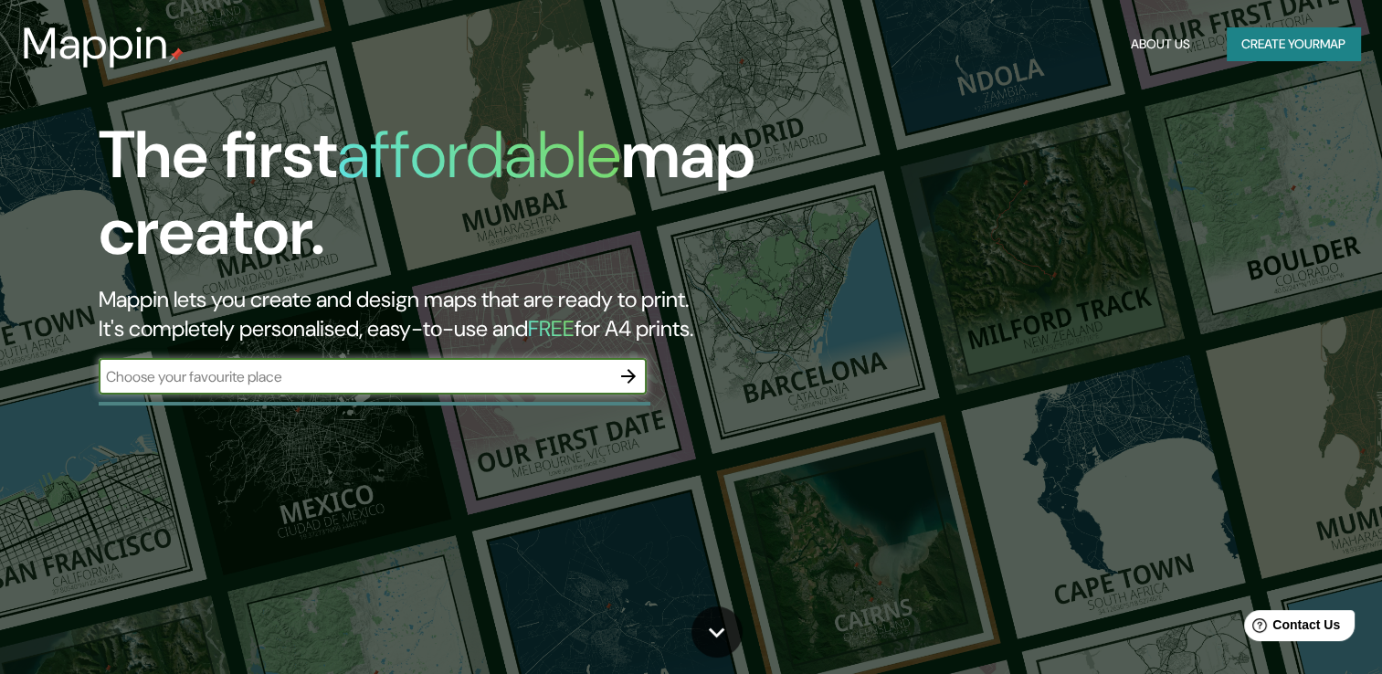 The height and width of the screenshot is (674, 1382). I want to click on h1: affordable, so click(479, 154).